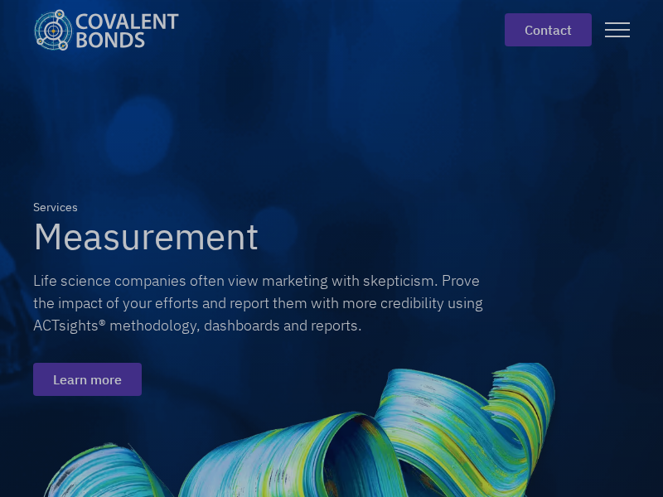 The width and height of the screenshot is (663, 497). I want to click on a: Learn more, so click(87, 379).